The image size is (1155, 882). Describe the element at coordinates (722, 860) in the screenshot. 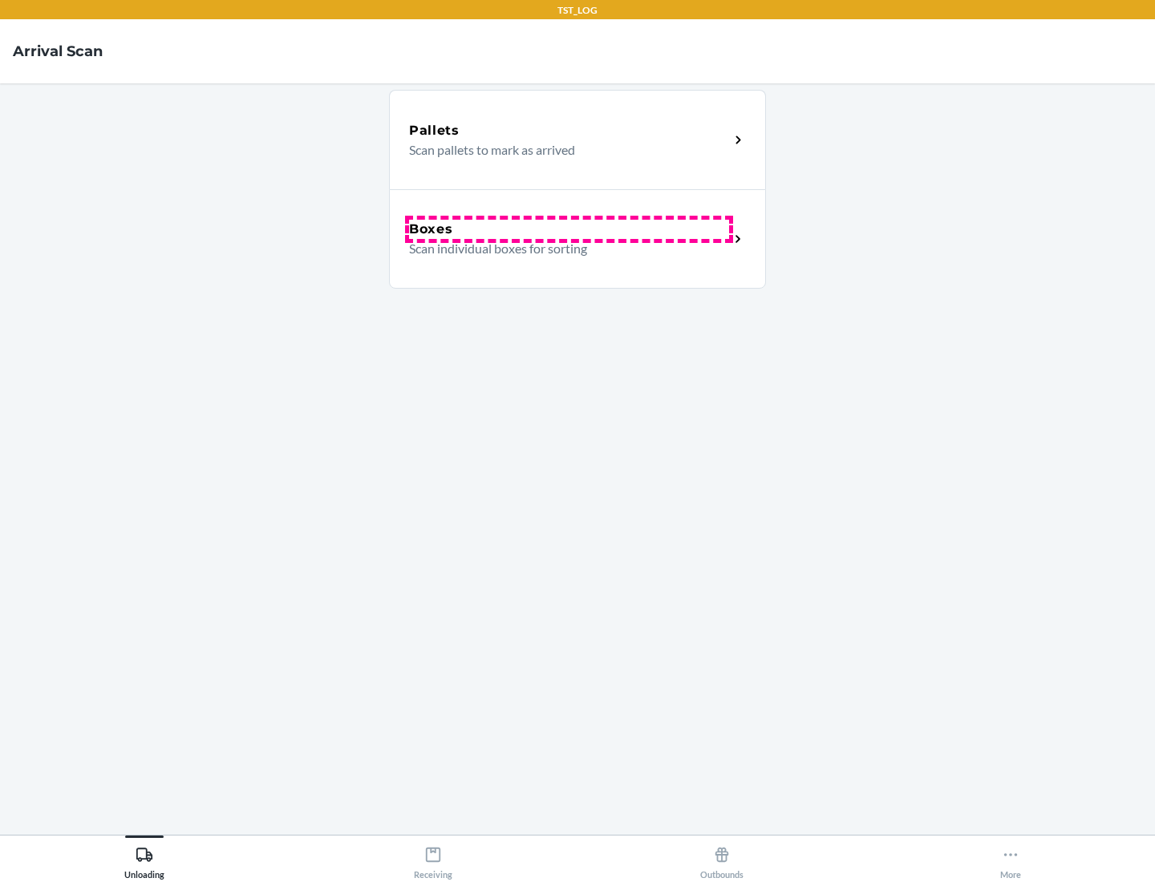

I see `div: Outbounds` at that location.